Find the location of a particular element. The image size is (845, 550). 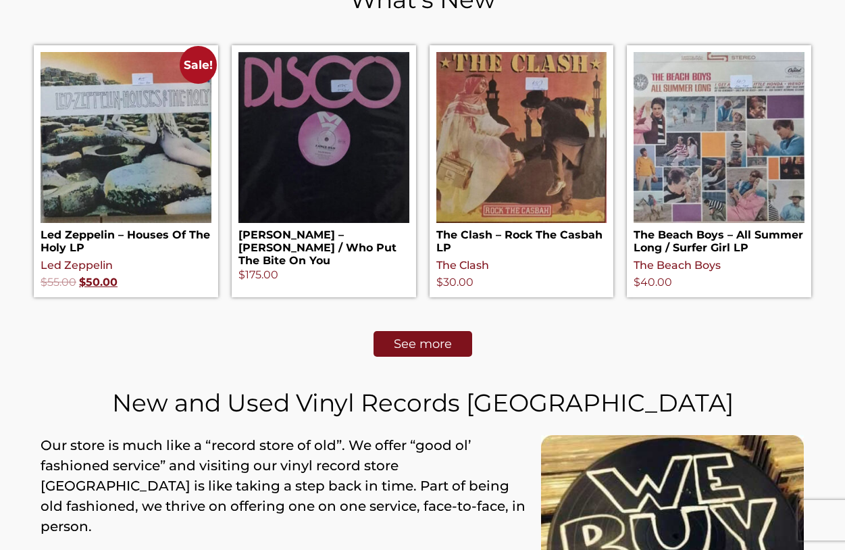

a: The Clash – Rock The Casbah LP is located at coordinates (521, 153).